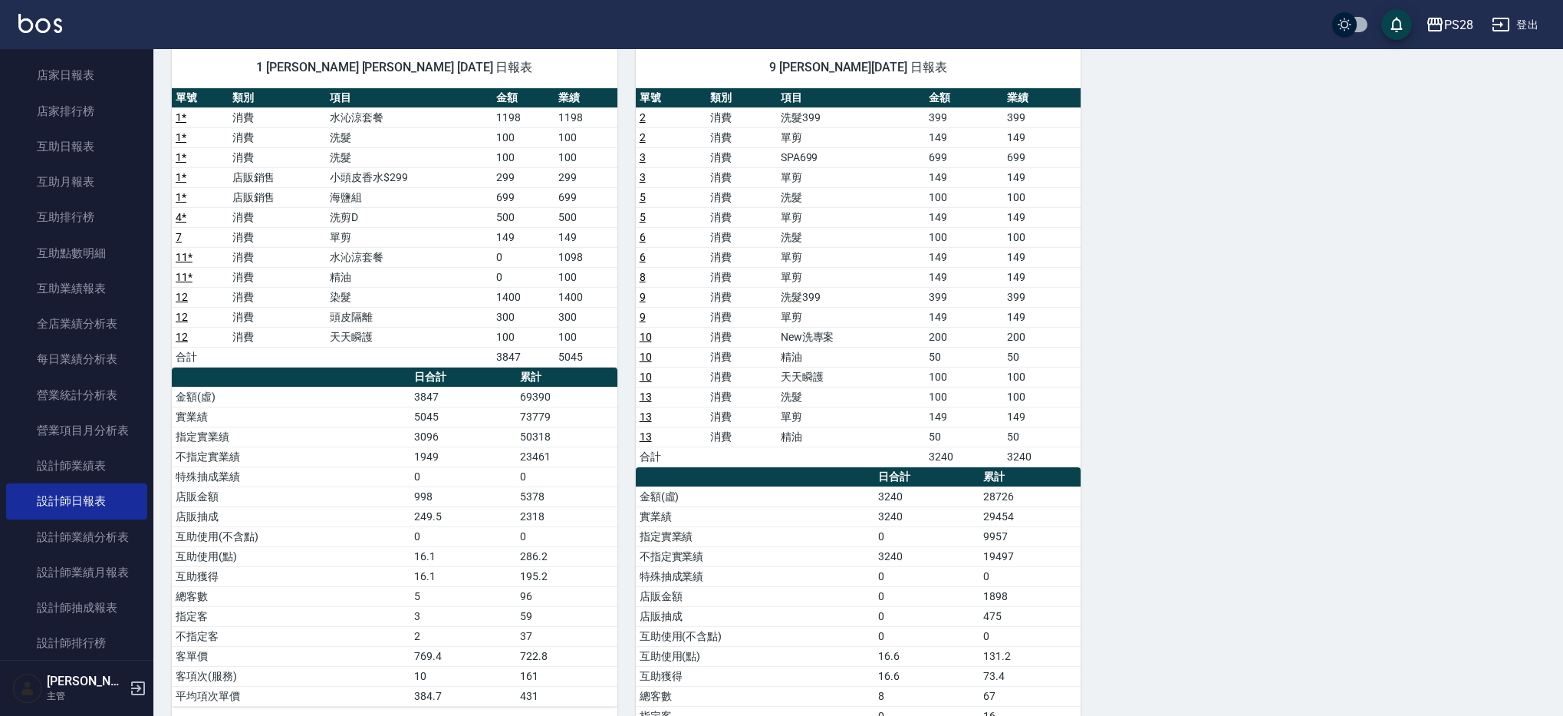 This screenshot has width=1563, height=716. Describe the element at coordinates (291, 656) in the screenshot. I see `td: 客單價` at that location.